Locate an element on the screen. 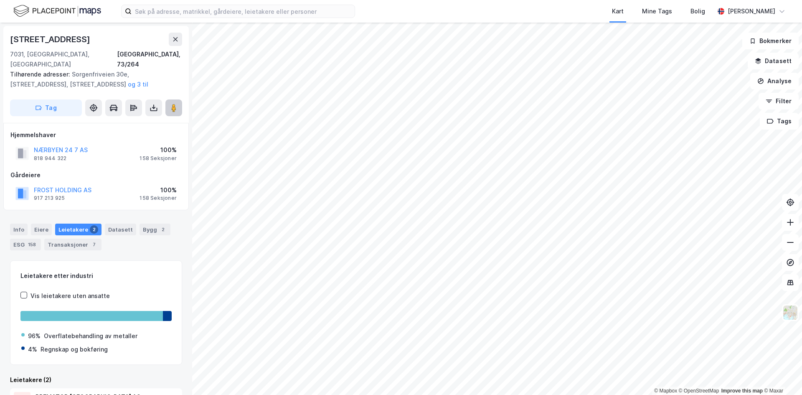 The width and height of the screenshot is (802, 395). div: Mine Tags is located at coordinates (657, 11).